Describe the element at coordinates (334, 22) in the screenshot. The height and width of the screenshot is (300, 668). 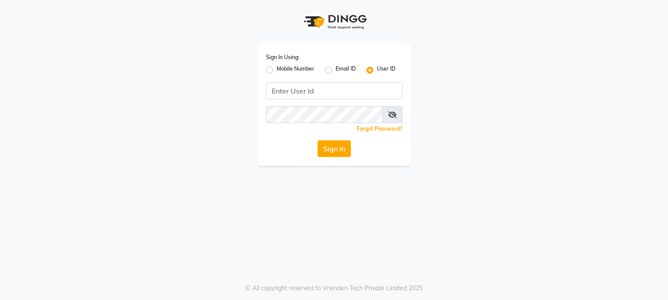
I see `img: logo1.svg` at that location.